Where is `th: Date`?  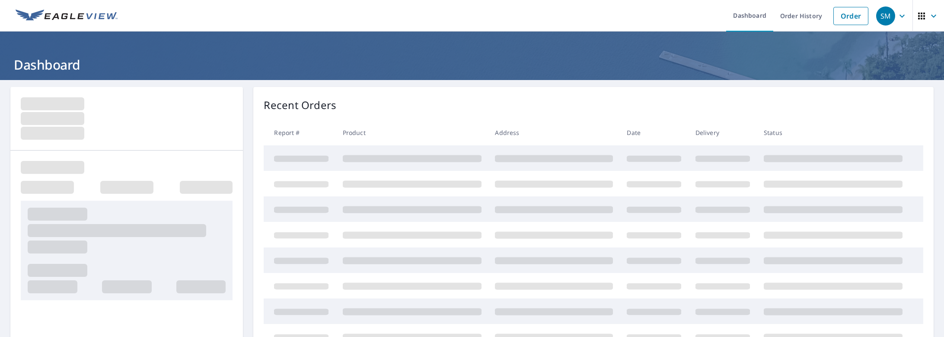
th: Date is located at coordinates (654, 132).